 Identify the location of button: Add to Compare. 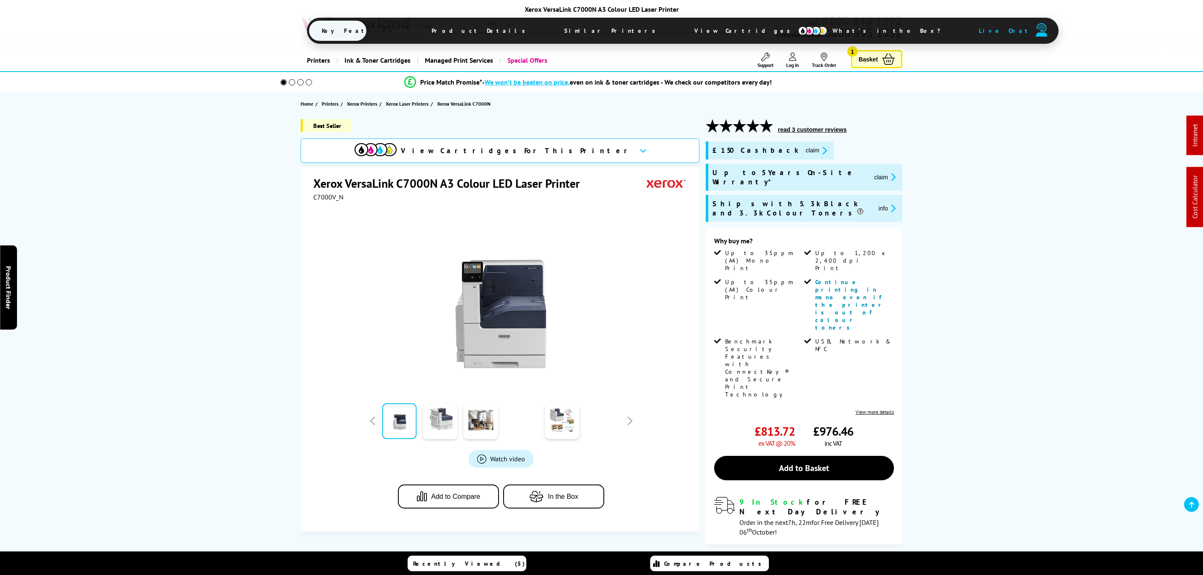
(448, 496).